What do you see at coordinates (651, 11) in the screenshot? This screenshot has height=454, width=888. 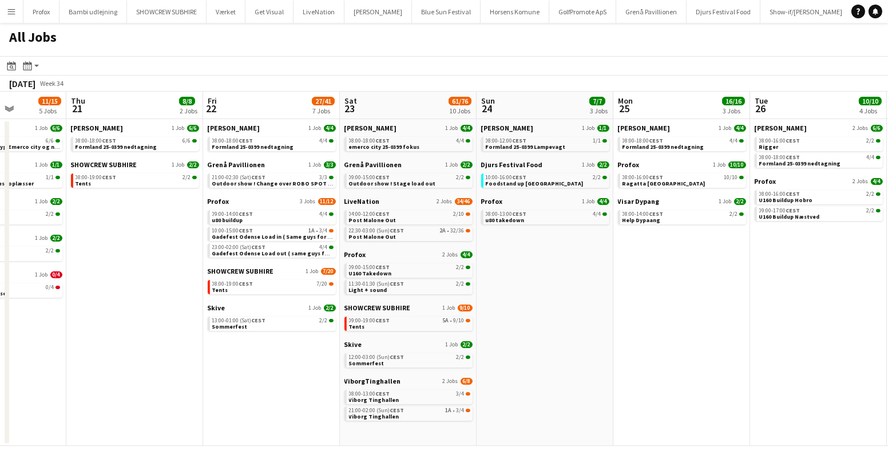 I see `button: Grenå Pavillionen` at bounding box center [651, 11].